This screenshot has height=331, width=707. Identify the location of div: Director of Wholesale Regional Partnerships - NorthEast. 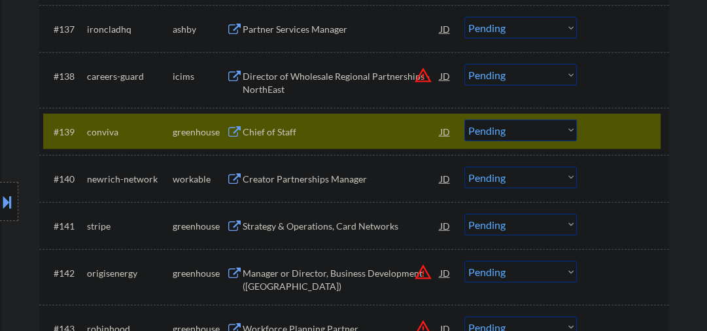
(341, 82).